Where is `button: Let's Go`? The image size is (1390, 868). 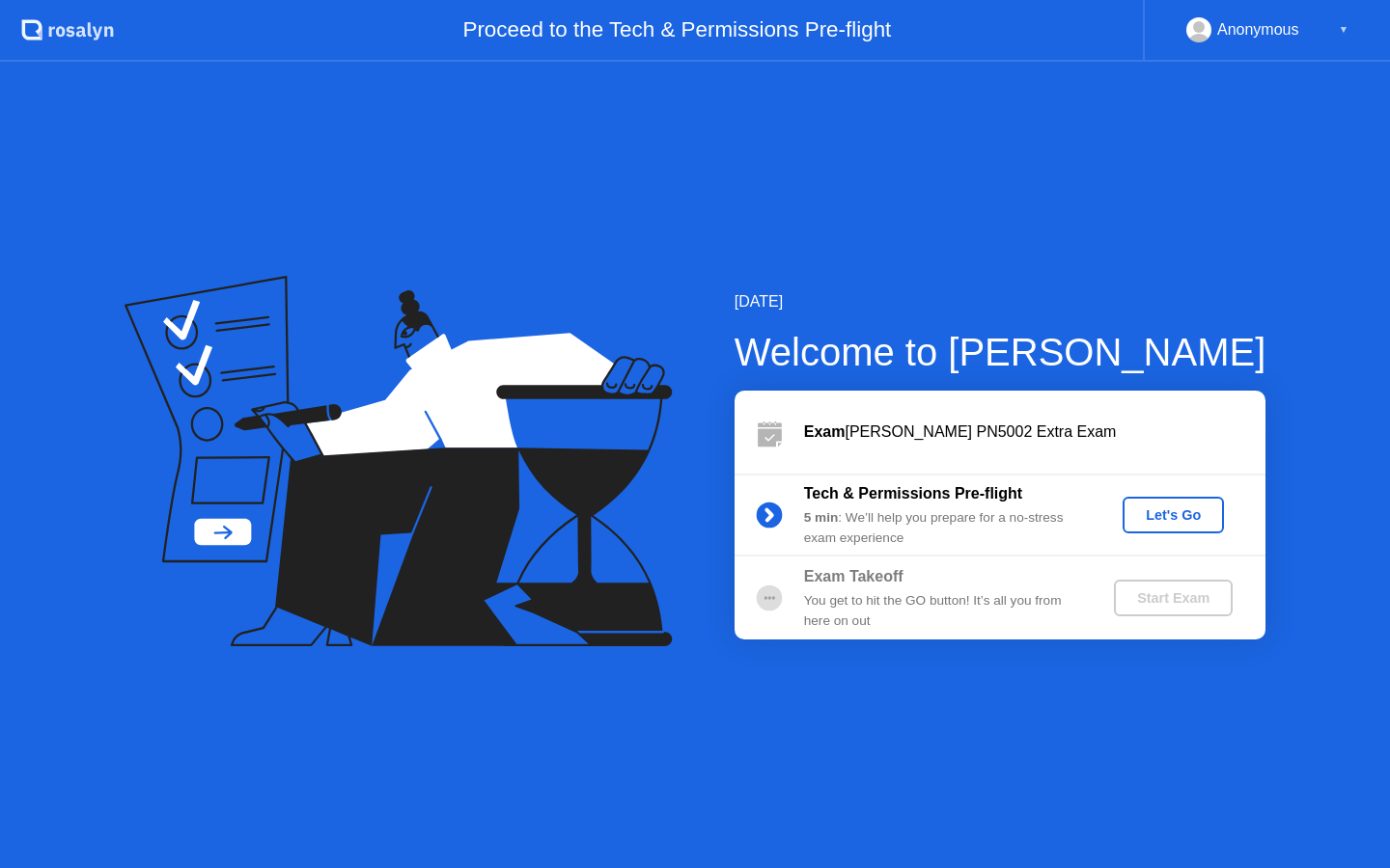 button: Let's Go is located at coordinates (1172, 515).